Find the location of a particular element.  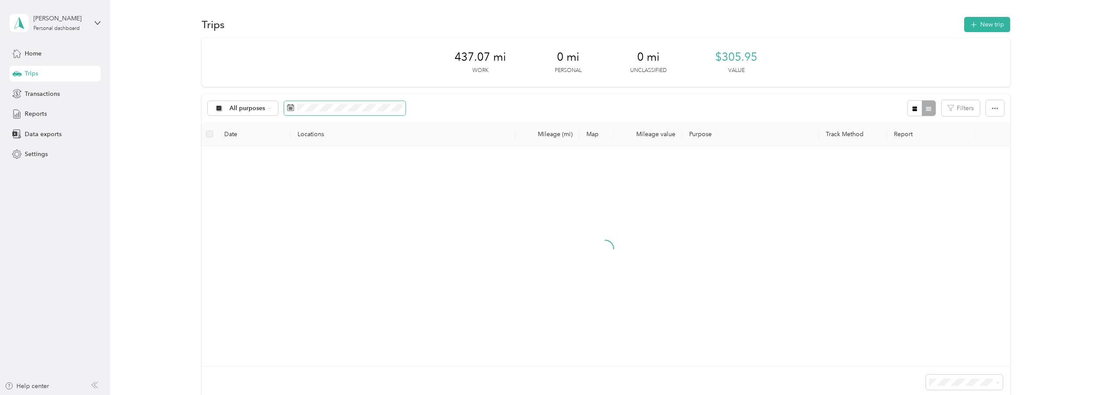

th: Track Method is located at coordinates (853, 134).